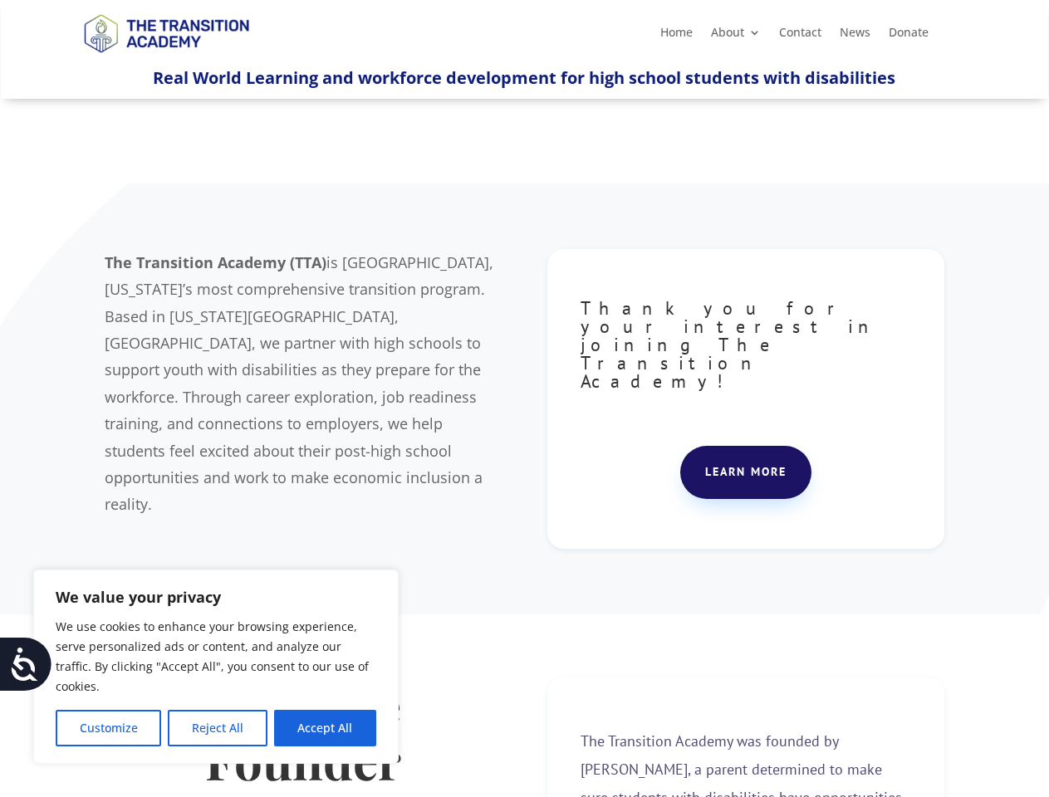 The image size is (1049, 797). Describe the element at coordinates (731, 345) in the screenshot. I see `span: Thank you for your interest in joining The Transition Academy!` at that location.